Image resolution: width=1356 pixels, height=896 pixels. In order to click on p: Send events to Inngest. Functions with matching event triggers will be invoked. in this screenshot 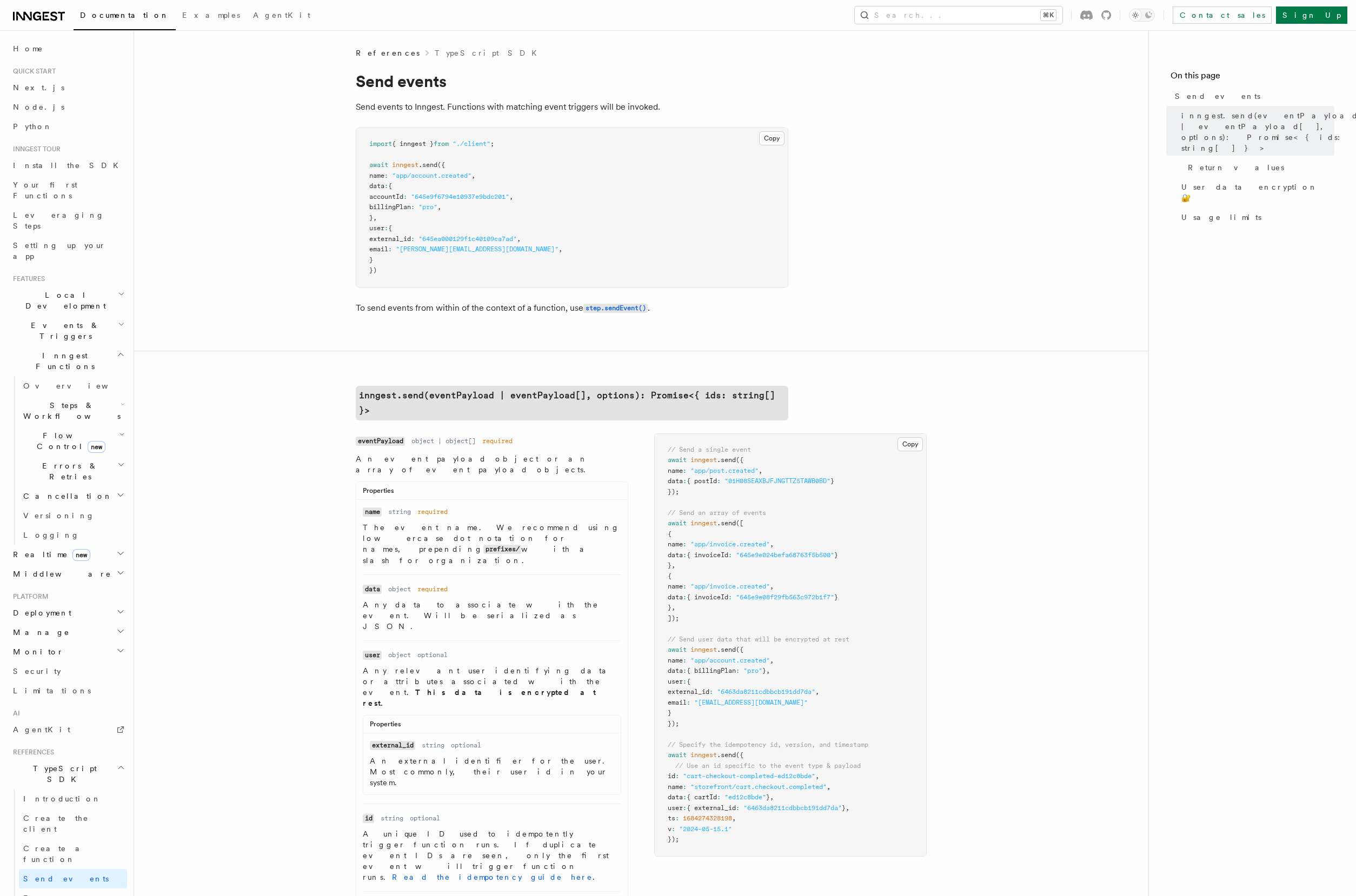, I will do `click(572, 107)`.